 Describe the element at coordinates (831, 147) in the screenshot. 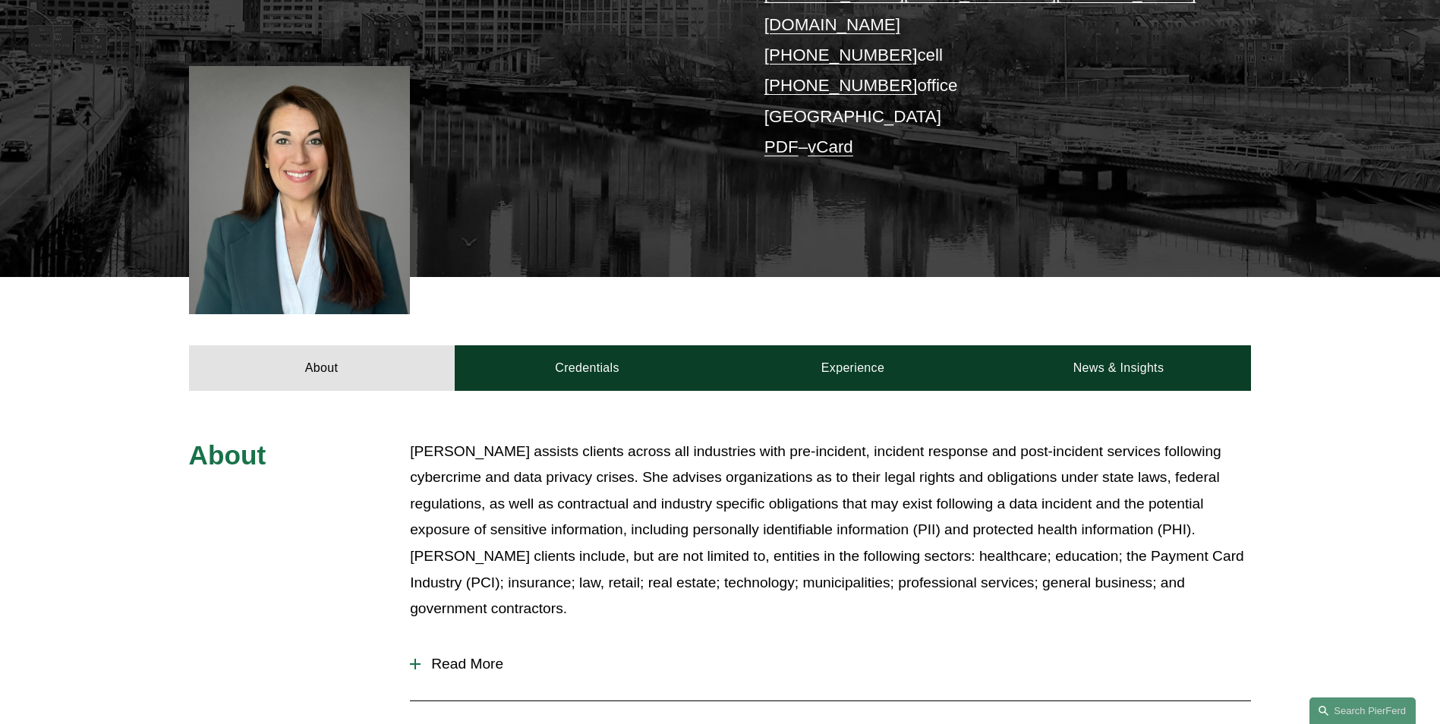

I see `a: vCard` at that location.